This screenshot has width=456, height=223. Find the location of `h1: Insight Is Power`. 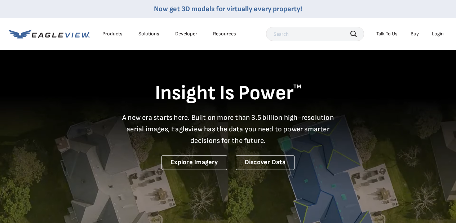

h1: Insight Is Power is located at coordinates (228, 93).